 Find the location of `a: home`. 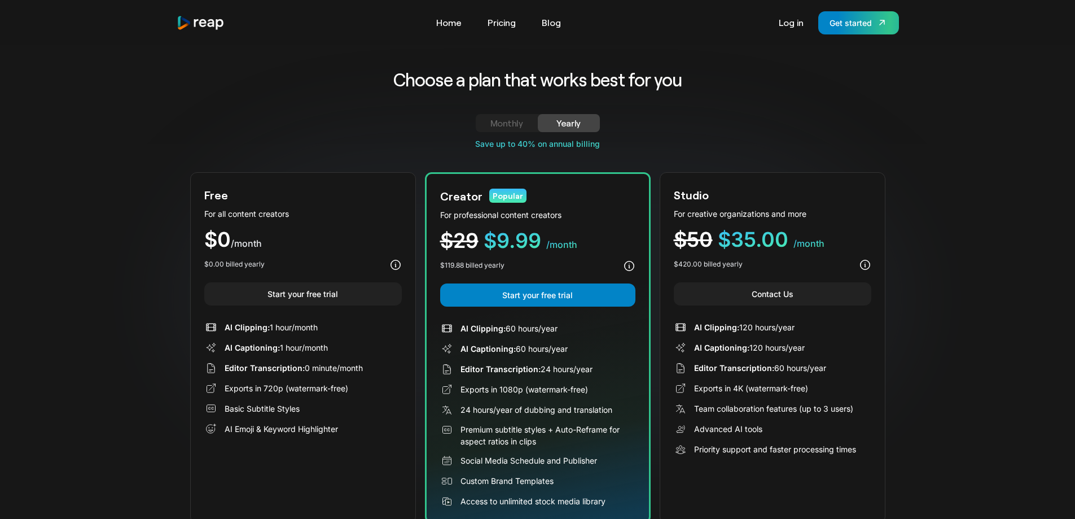

a: home is located at coordinates (201, 23).